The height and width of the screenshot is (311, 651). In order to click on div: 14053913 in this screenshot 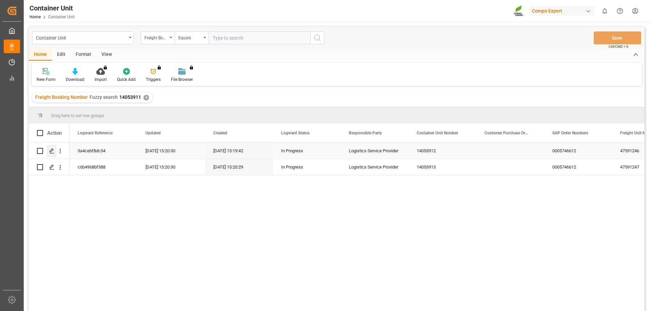, I will do `click(442, 167)`.